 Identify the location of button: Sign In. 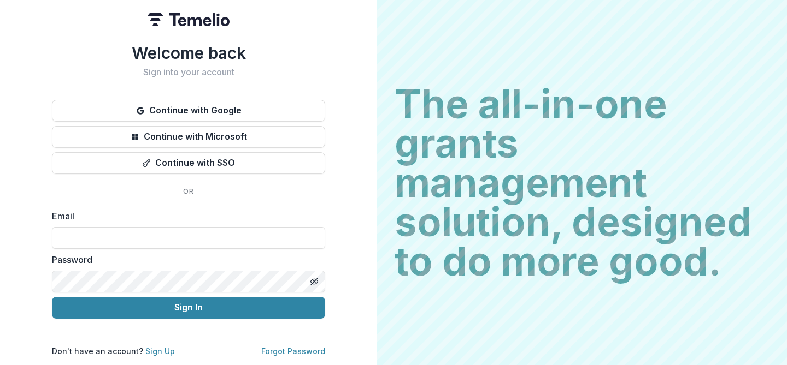
(188, 308).